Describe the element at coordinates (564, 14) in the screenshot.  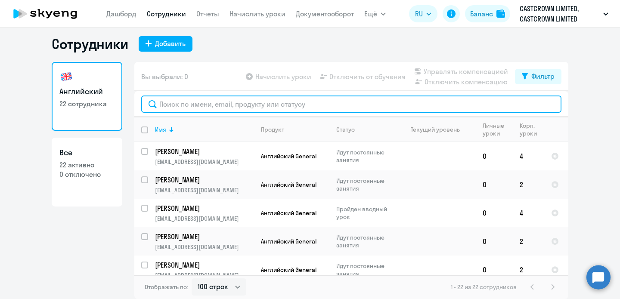
I see `button: CASTCROWN LIMITED, CASTCROWN LIMITED` at that location.